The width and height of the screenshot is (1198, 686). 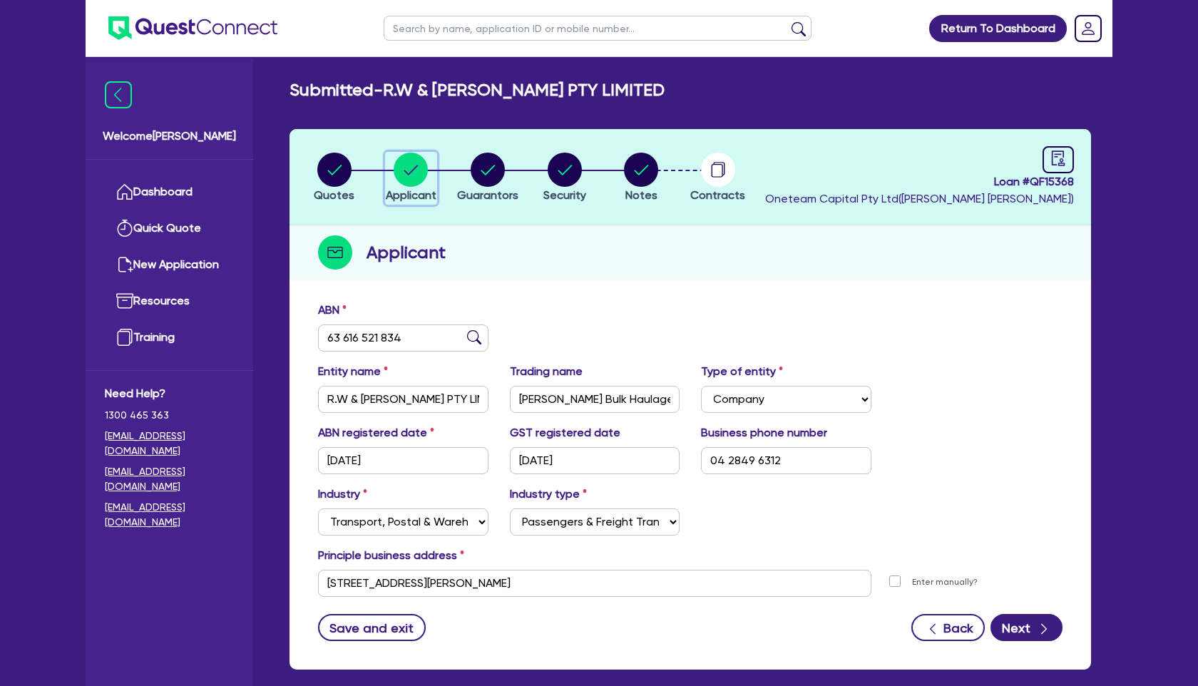 What do you see at coordinates (406, 252) in the screenshot?
I see `h2: Applicant` at bounding box center [406, 252].